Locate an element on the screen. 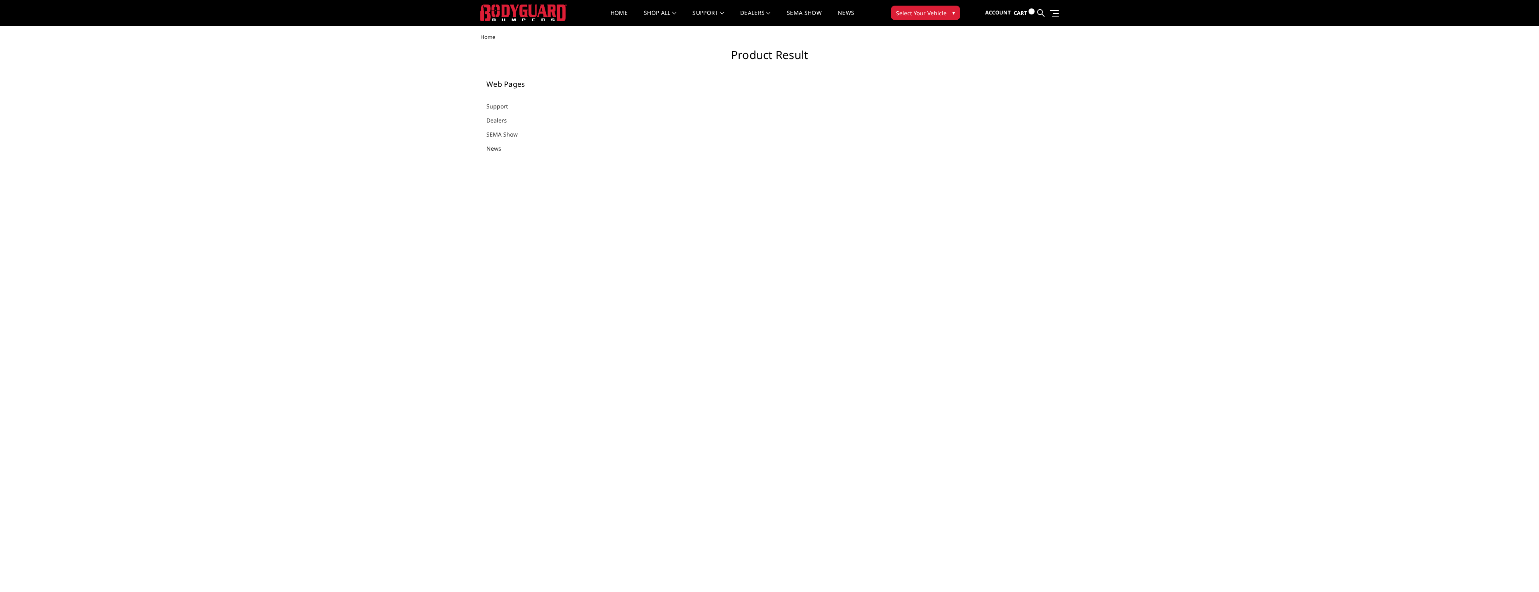 The width and height of the screenshot is (1539, 592). a: shop all is located at coordinates (660, 18).